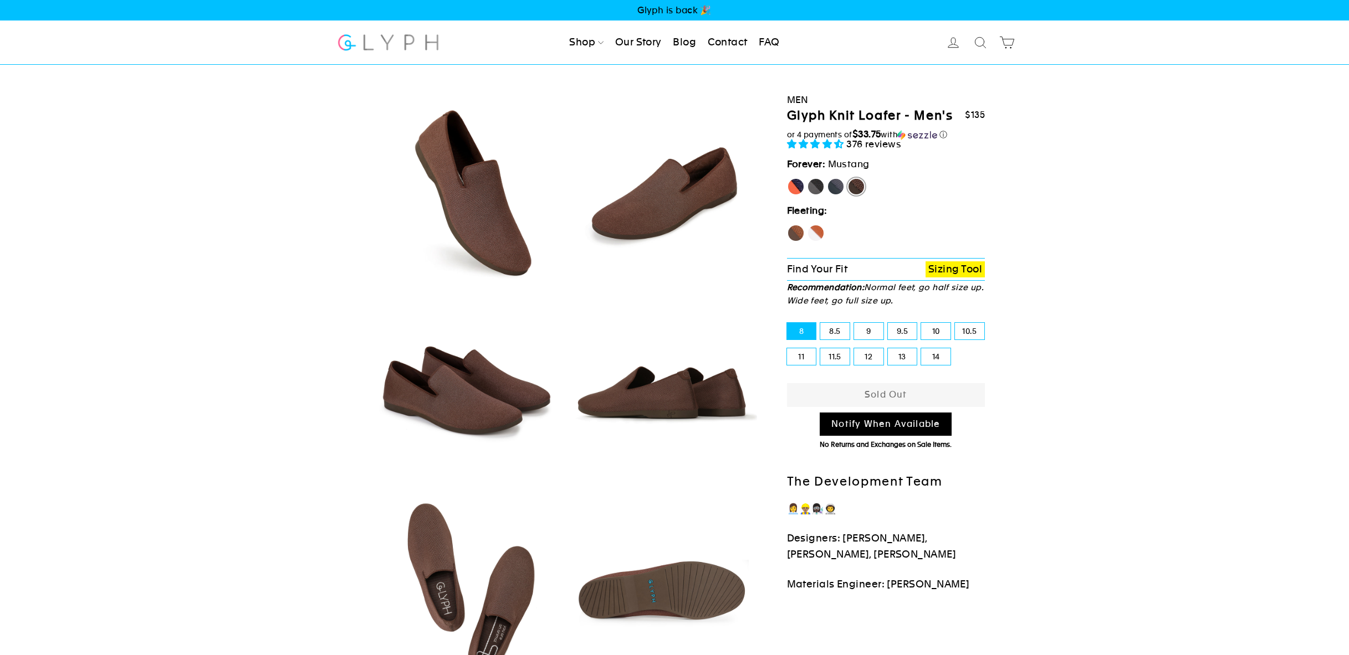 The width and height of the screenshot is (1349, 655). I want to click on a: Blog, so click(684, 43).